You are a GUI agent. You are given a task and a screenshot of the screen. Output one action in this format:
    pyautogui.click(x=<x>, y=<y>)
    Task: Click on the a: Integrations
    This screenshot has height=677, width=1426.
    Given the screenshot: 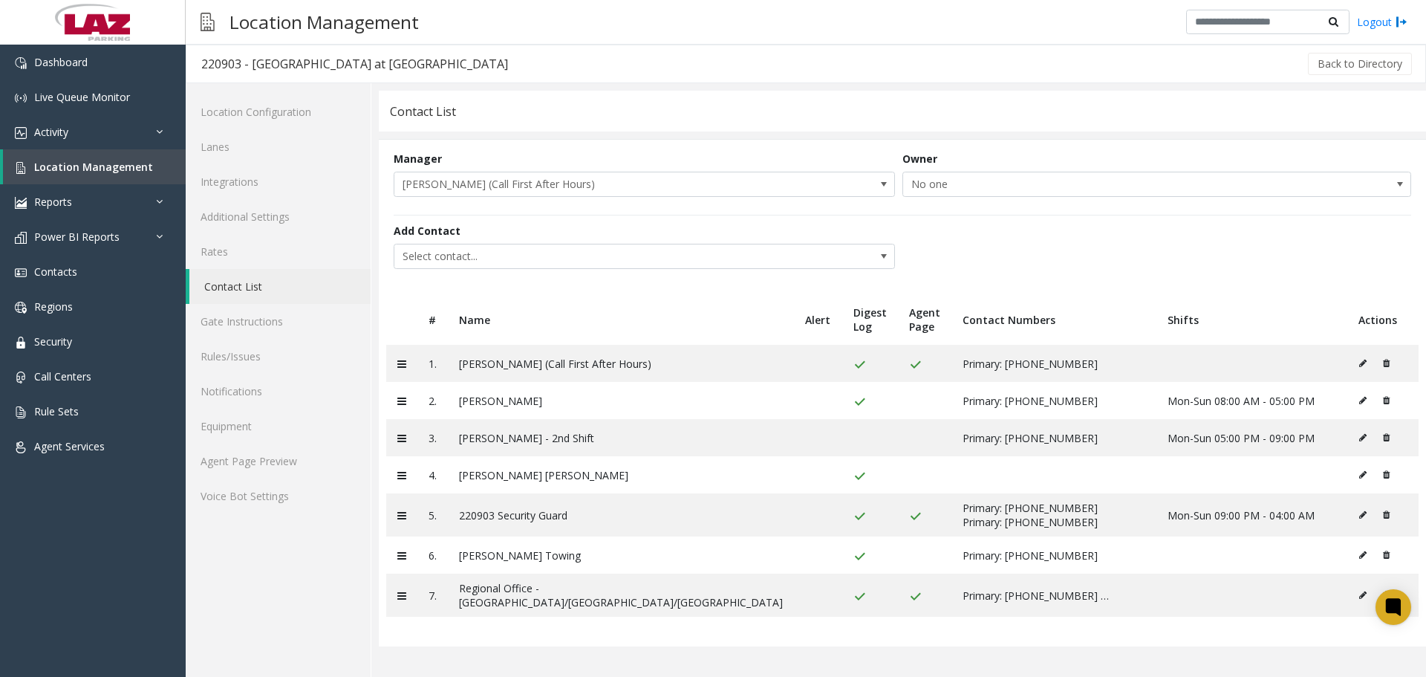 What is the action you would take?
    pyautogui.click(x=278, y=181)
    